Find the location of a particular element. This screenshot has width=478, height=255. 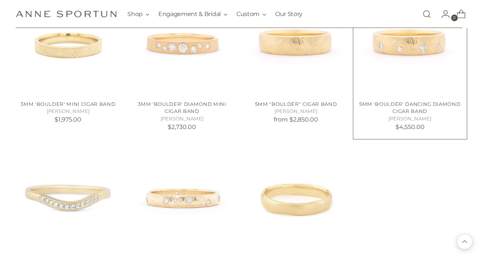

span: $4,550.00 is located at coordinates (410, 127).